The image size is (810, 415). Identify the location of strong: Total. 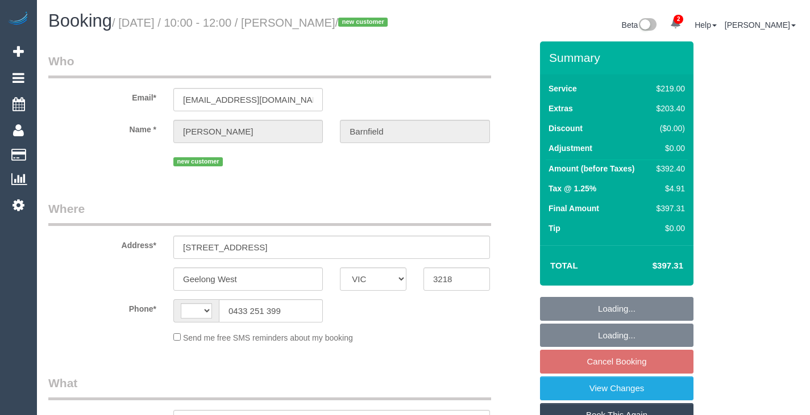
(564, 265).